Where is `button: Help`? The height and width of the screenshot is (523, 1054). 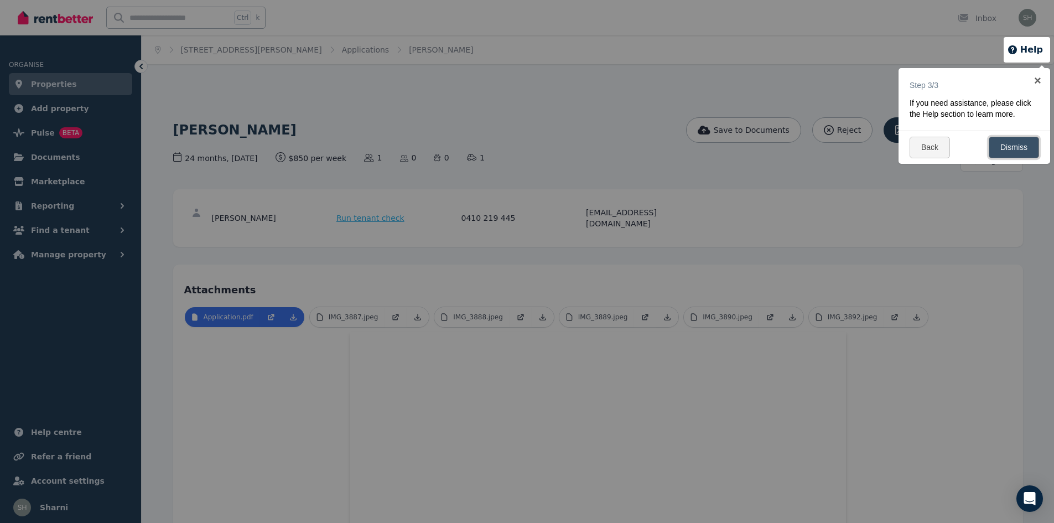 button: Help is located at coordinates (1025, 50).